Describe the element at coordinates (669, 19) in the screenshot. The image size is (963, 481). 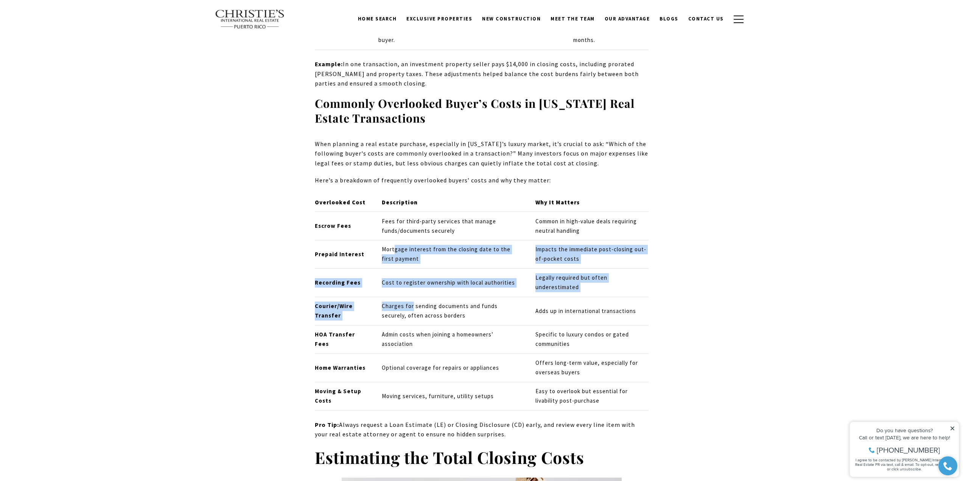
I see `a: Blogs` at that location.